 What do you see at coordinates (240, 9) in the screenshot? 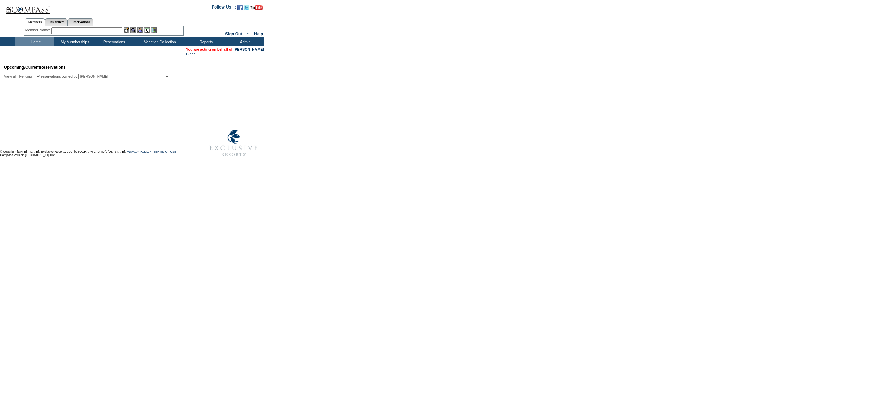
I see `a: Become our fan on Facebook` at bounding box center [240, 9].